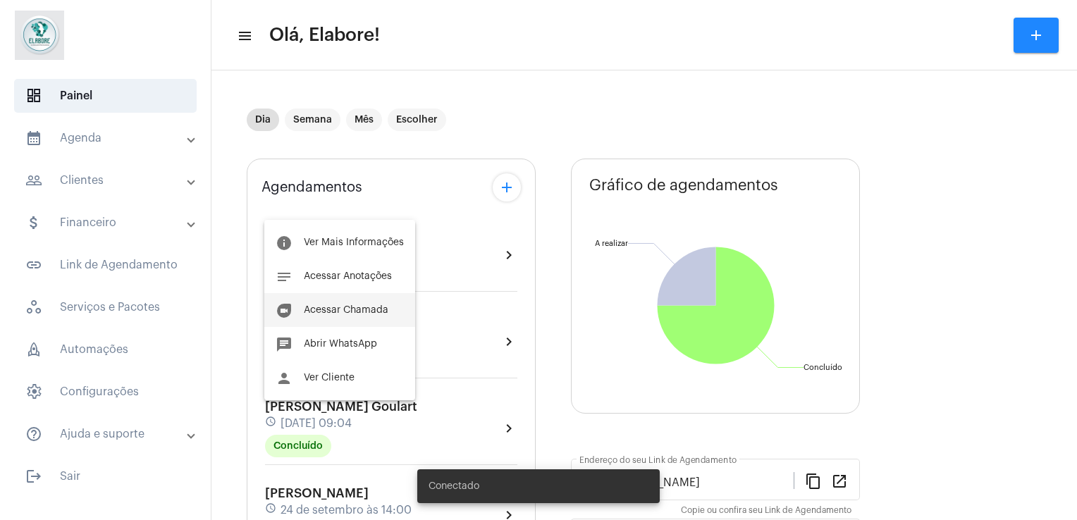  What do you see at coordinates (354, 242) in the screenshot?
I see `span: Ver Mais Informações` at bounding box center [354, 242].